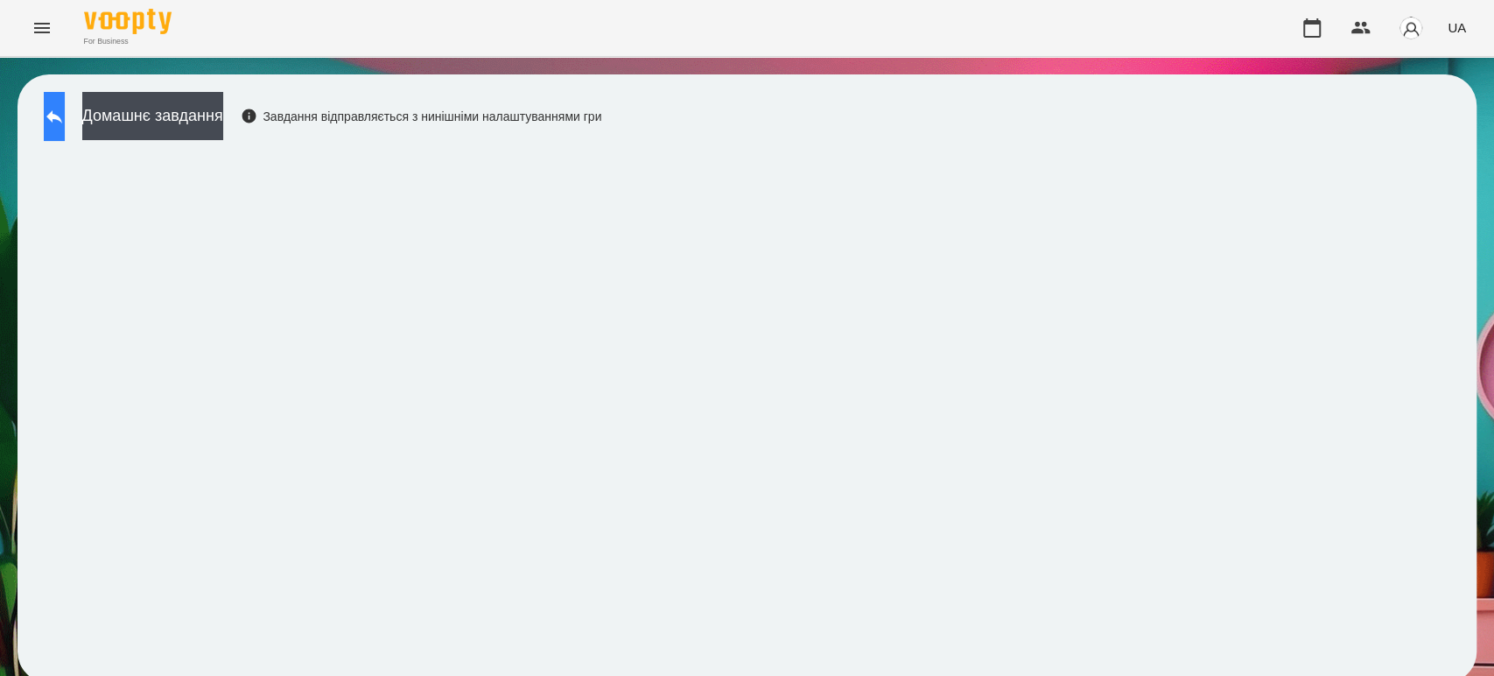 The image size is (1494, 676). I want to click on button: Menu, so click(42, 28).